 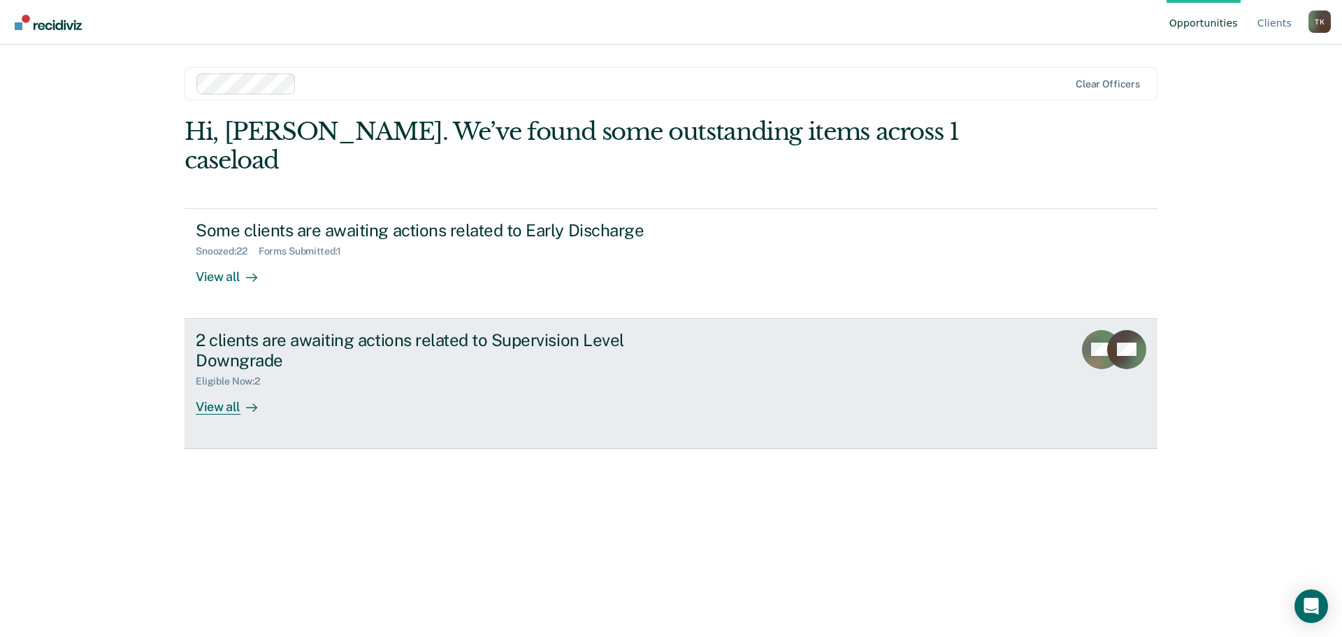 What do you see at coordinates (441, 230) in the screenshot?
I see `div: Some clients are awaiting actions related to Early Discharge` at bounding box center [441, 230].